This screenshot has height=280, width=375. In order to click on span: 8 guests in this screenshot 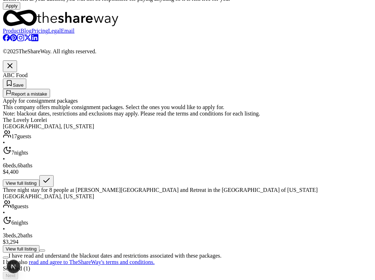, I will do `click(20, 206)`.